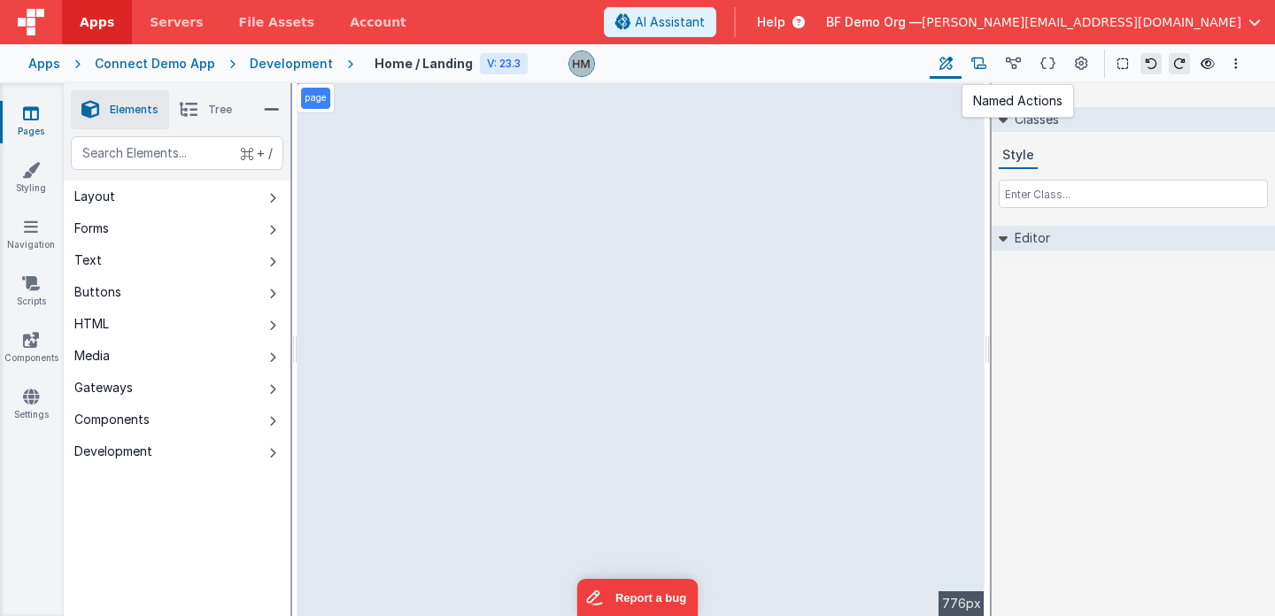  I want to click on div: 776px, so click(962, 604).